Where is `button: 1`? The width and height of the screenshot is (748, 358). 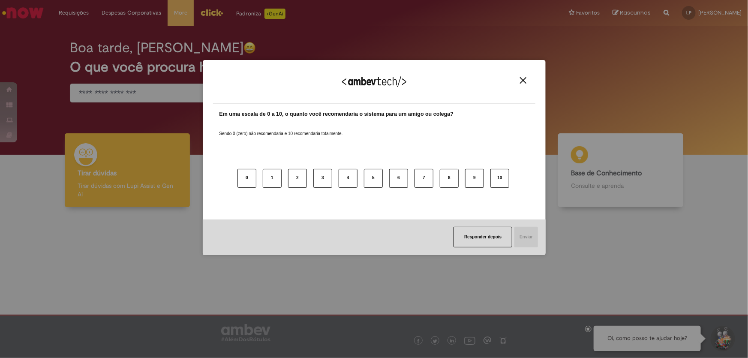
button: 1 is located at coordinates (272, 178).